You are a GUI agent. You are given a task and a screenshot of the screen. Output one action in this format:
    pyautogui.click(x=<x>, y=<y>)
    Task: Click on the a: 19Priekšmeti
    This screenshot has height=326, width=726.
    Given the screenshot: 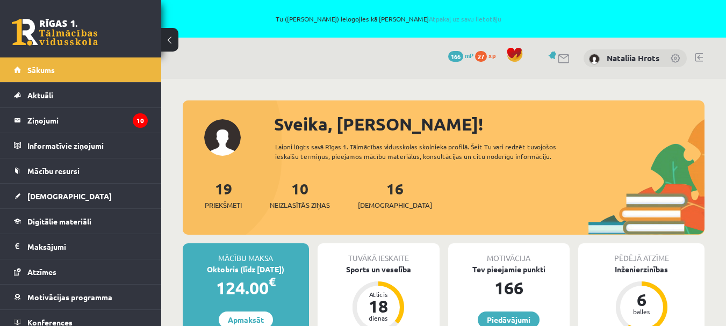 What is the action you would take?
    pyautogui.click(x=223, y=194)
    